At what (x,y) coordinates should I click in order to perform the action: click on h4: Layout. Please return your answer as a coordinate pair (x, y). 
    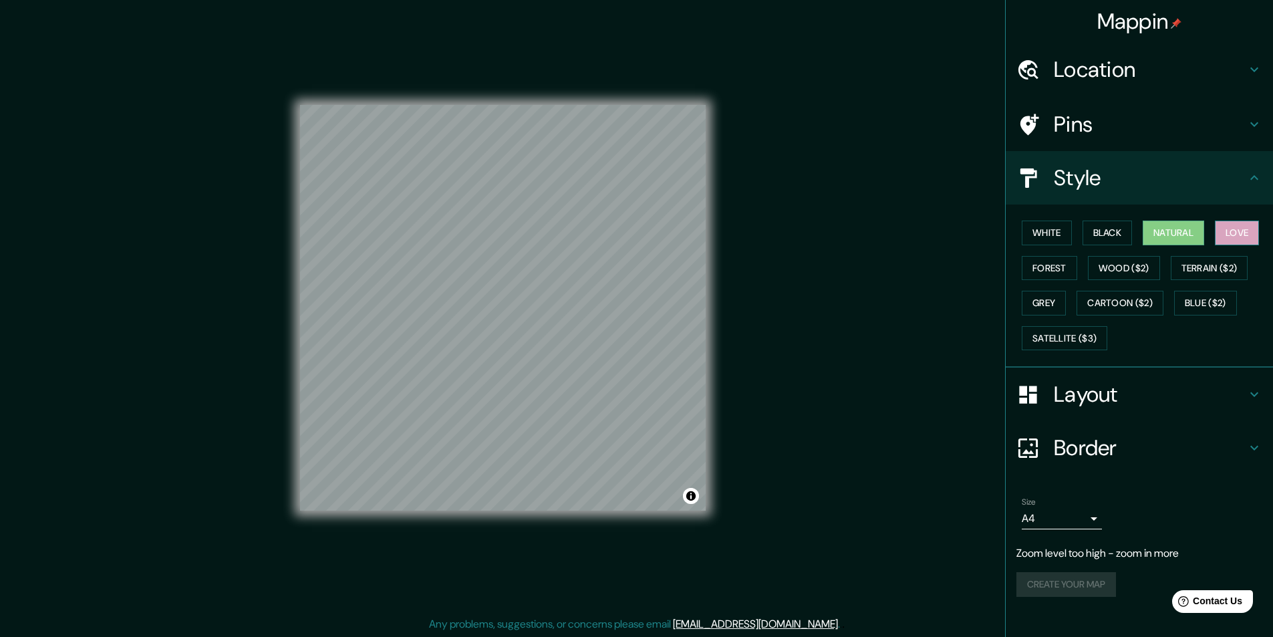
    Looking at the image, I should click on (1150, 394).